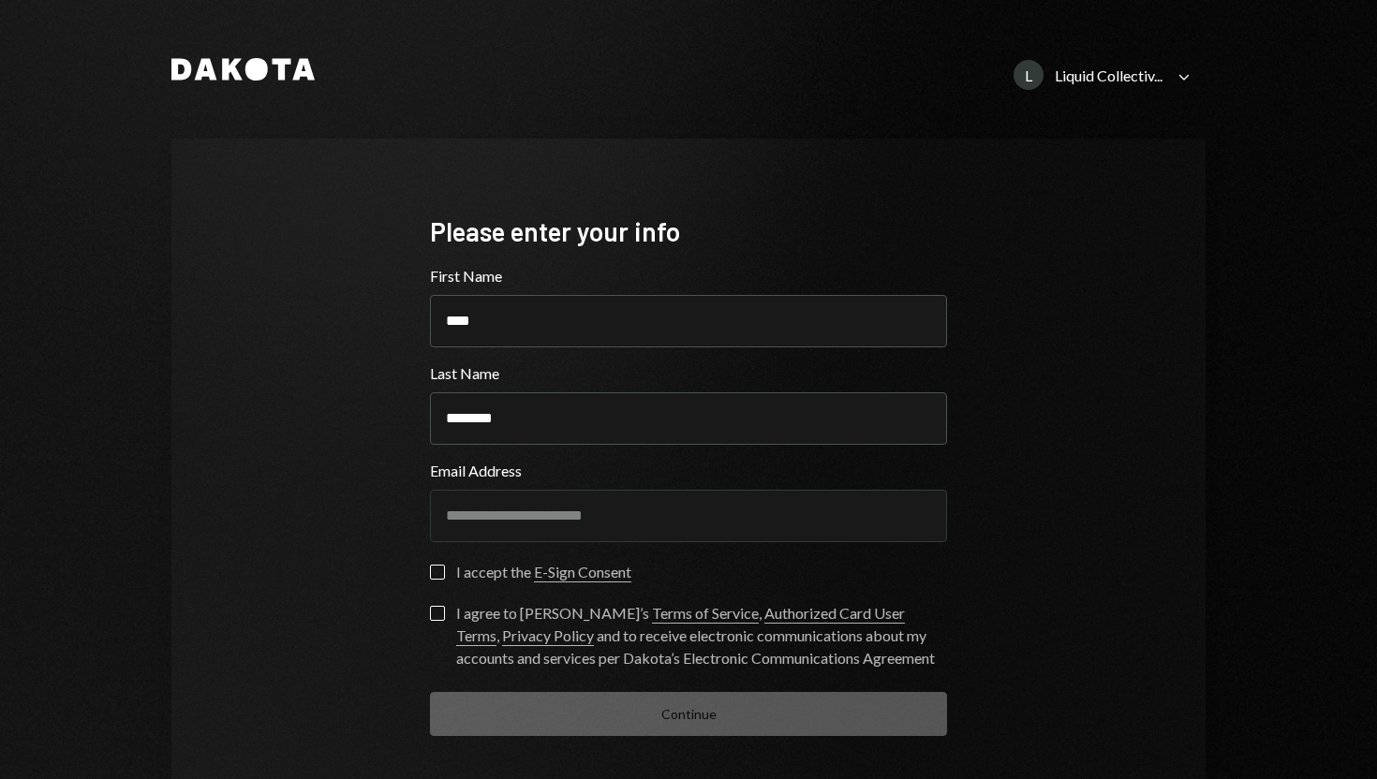 Image resolution: width=1377 pixels, height=779 pixels. What do you see at coordinates (583, 572) in the screenshot?
I see `a: E-Sign Consent` at bounding box center [583, 572].